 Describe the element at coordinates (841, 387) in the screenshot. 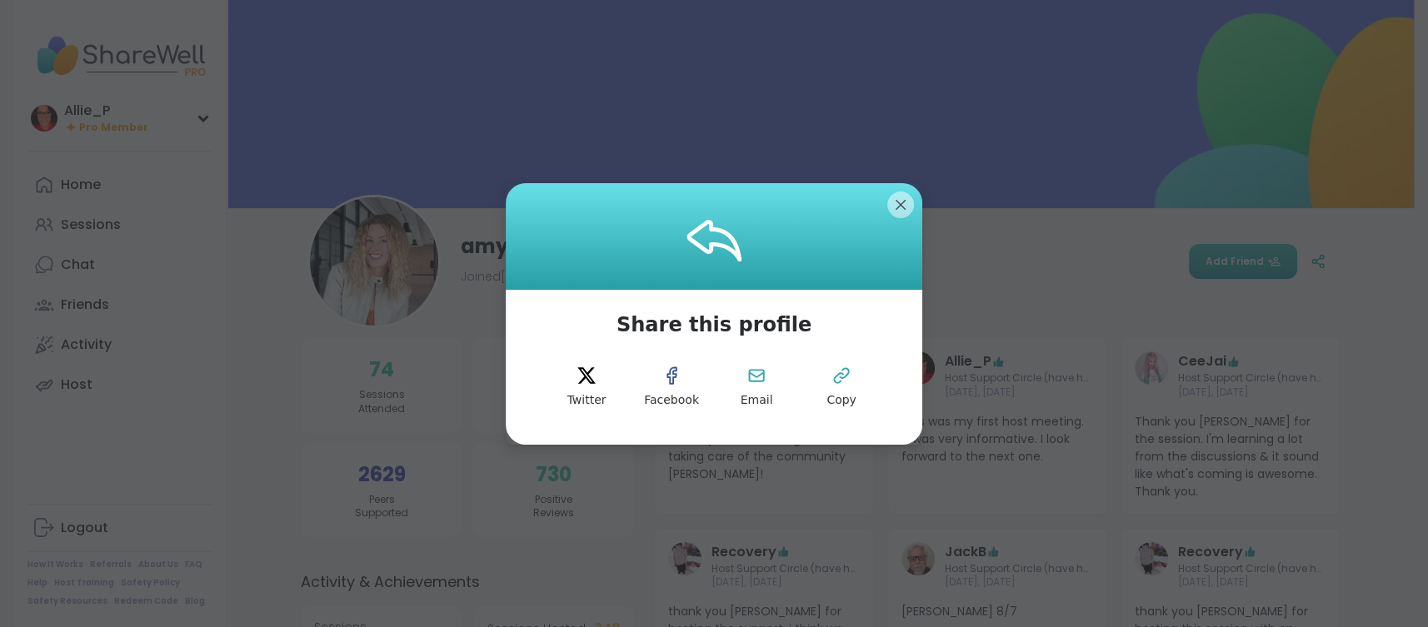

I see `button: Copy` at that location.